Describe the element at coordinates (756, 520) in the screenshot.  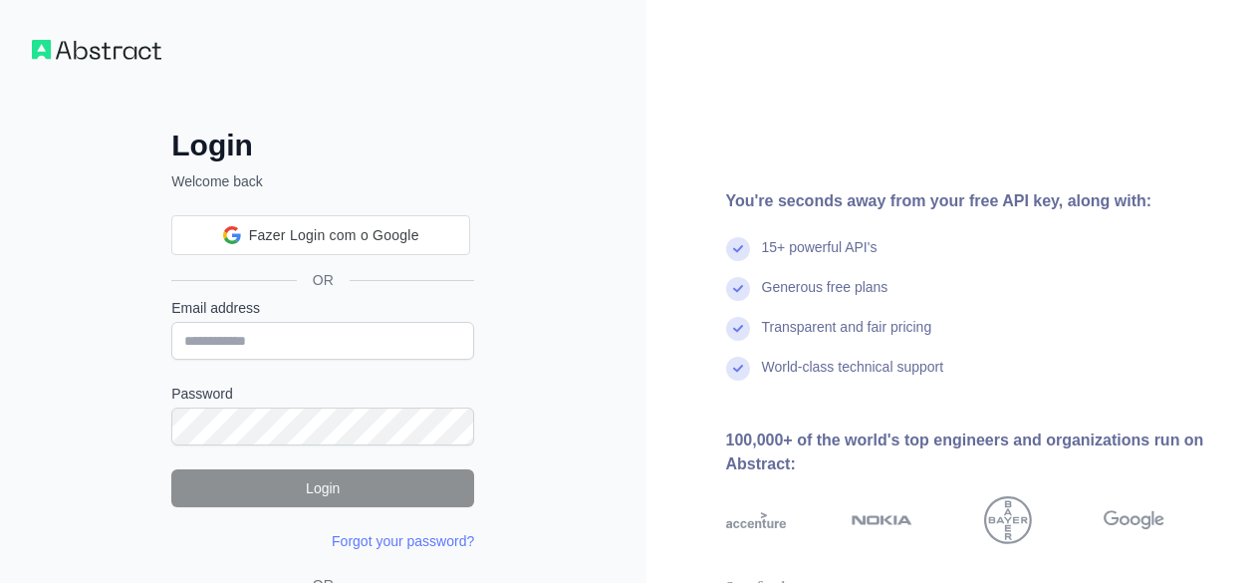
I see `img: accenture` at that location.